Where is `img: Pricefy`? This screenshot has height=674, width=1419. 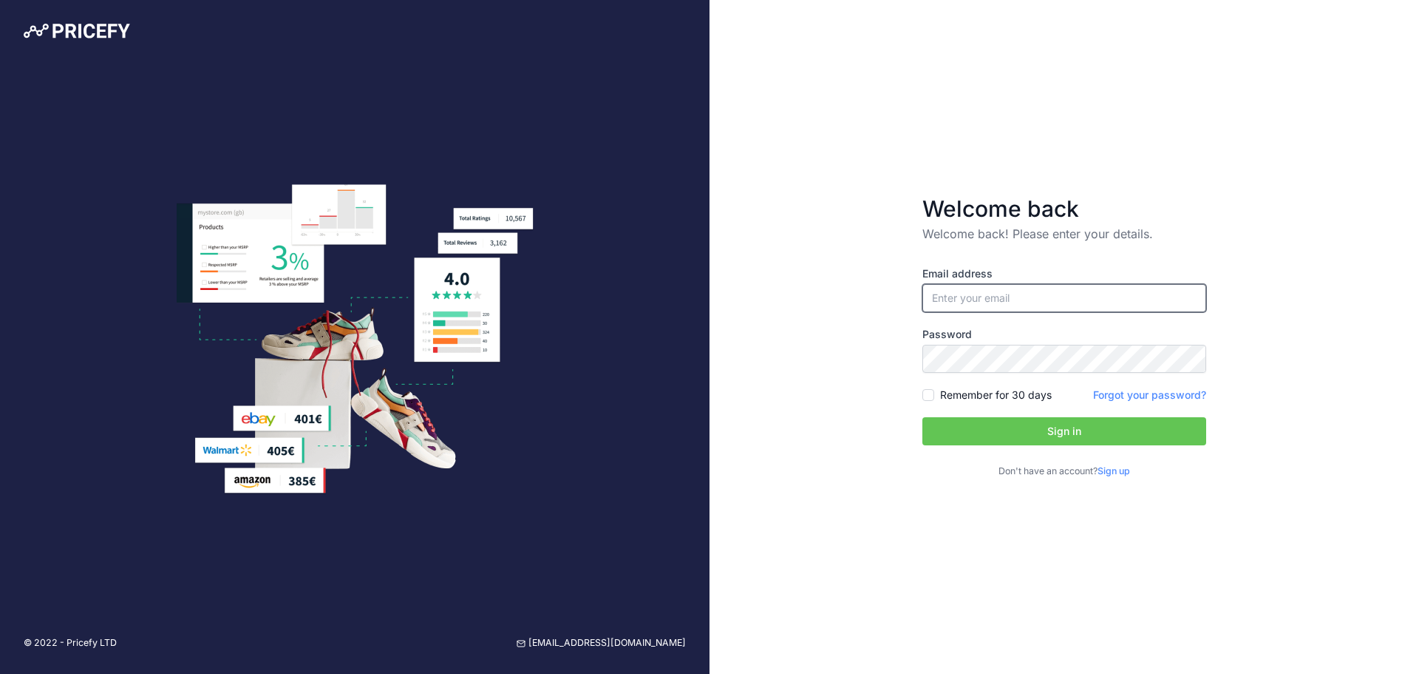 img: Pricefy is located at coordinates (77, 31).